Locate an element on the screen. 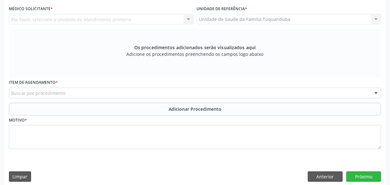 This screenshot has height=185, width=390. span: Buscar por procedimento is located at coordinates (38, 93).